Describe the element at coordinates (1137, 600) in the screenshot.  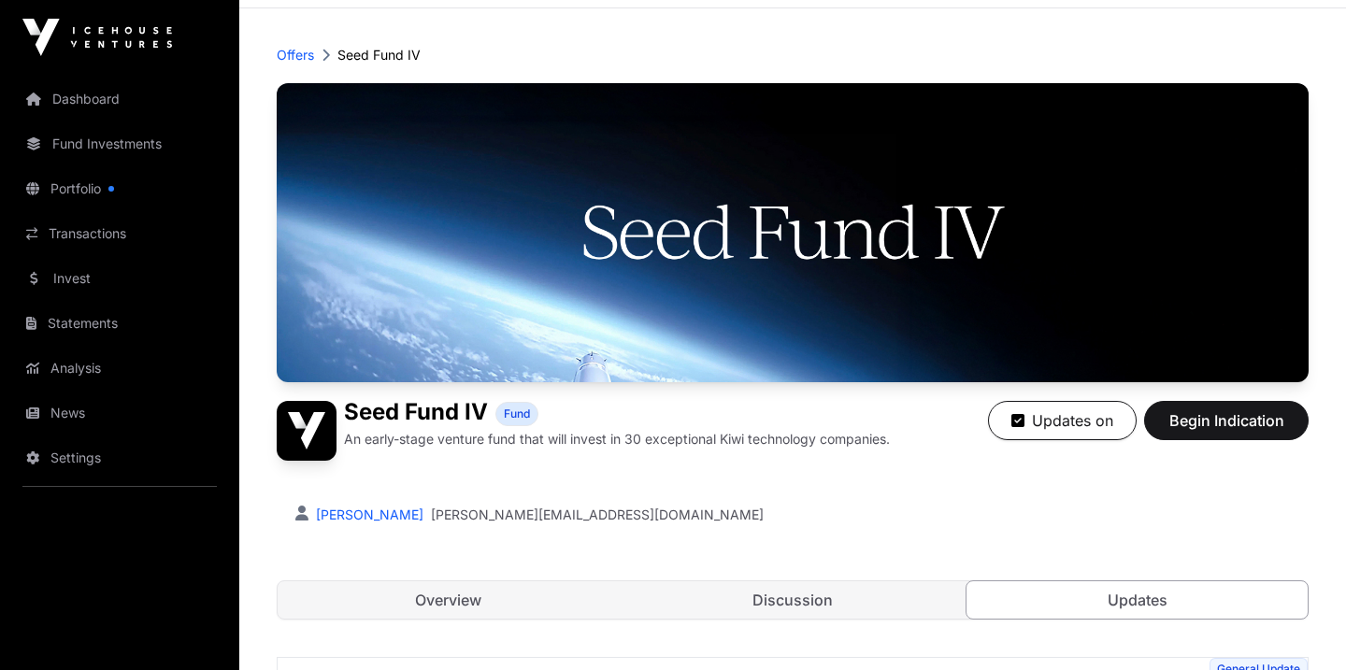
I see `a: Updates` at that location.